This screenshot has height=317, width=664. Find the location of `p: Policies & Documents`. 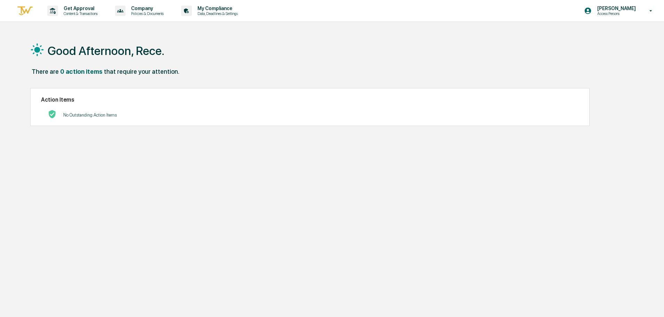

p: Policies & Documents is located at coordinates (146, 14).